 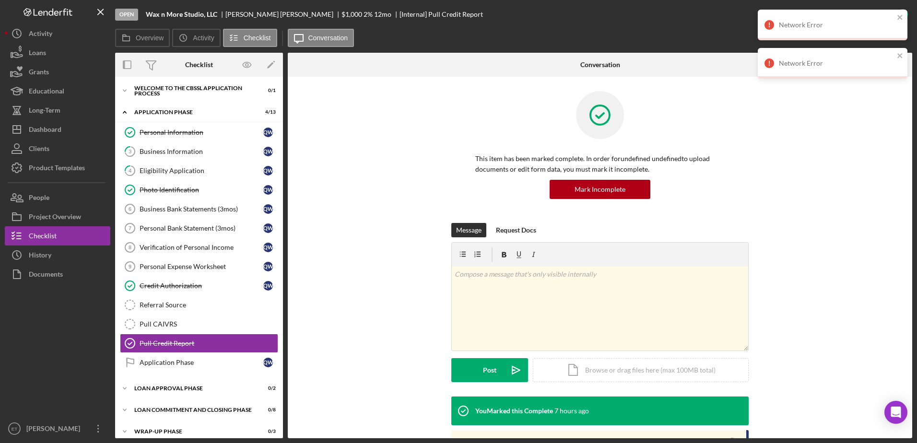 I want to click on div: Open Intercom Messenger, so click(x=896, y=412).